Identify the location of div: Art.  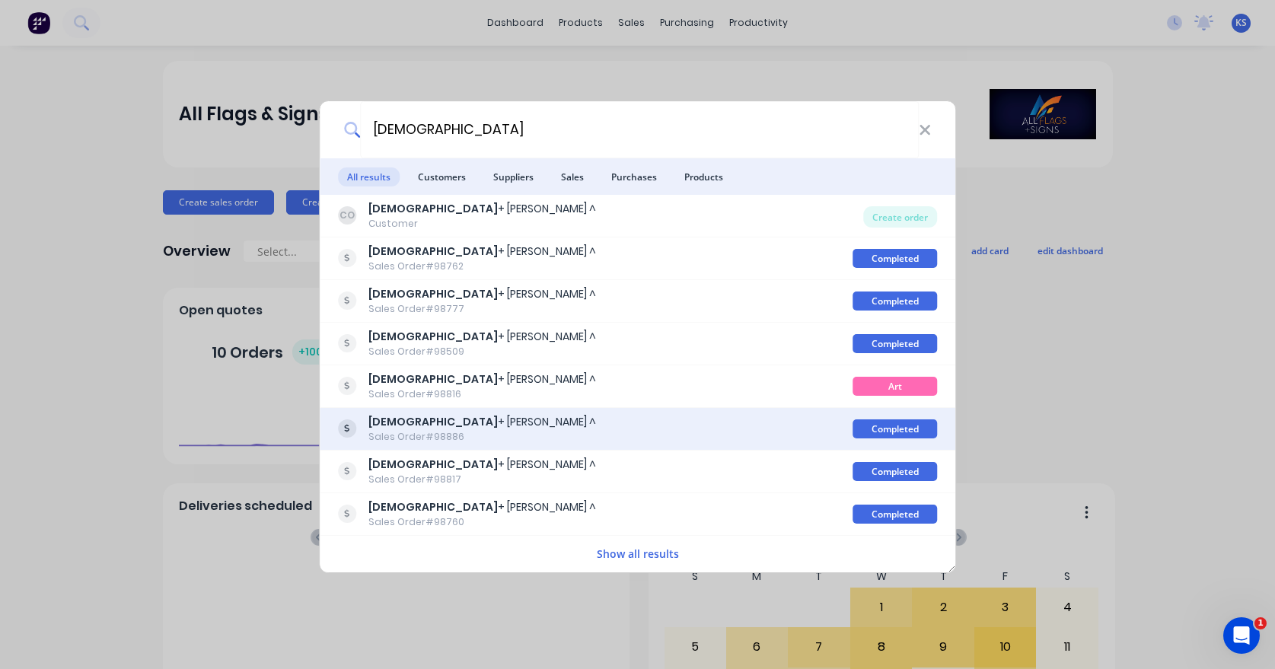
(895, 386).